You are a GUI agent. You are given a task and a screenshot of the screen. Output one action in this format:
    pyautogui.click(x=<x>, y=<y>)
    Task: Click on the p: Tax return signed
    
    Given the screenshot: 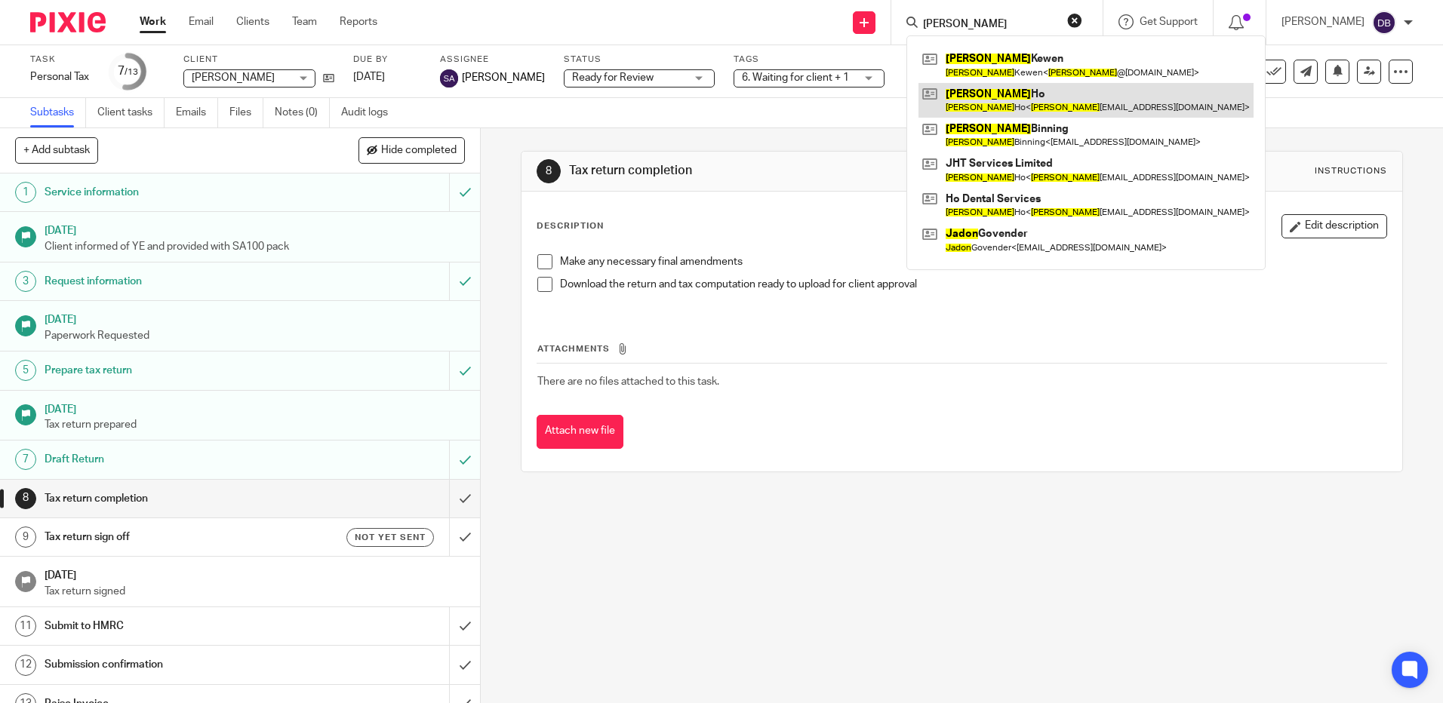 What is the action you would take?
    pyautogui.click(x=255, y=592)
    